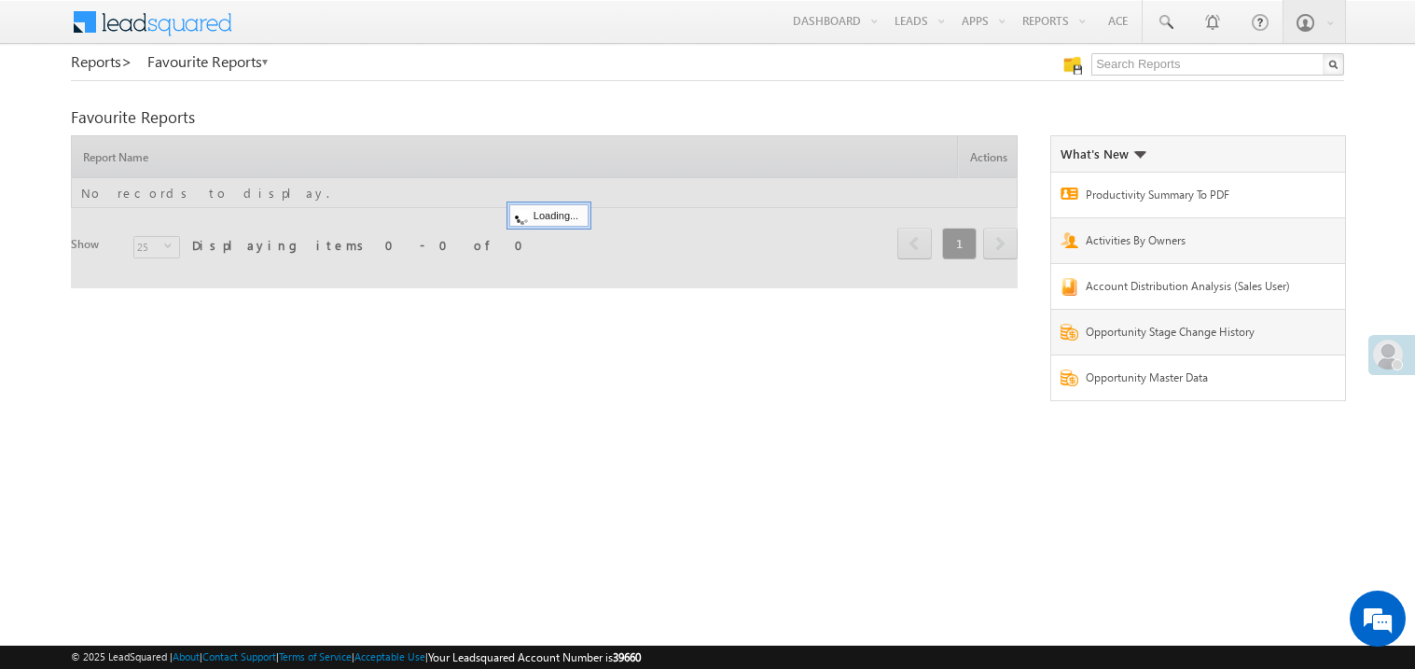 The image size is (1415, 669). I want to click on a: Activities By Owners, so click(1195, 243).